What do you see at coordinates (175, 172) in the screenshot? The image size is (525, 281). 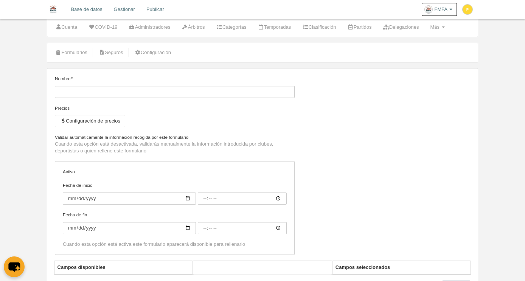 I see `label: Activo` at bounding box center [175, 172].